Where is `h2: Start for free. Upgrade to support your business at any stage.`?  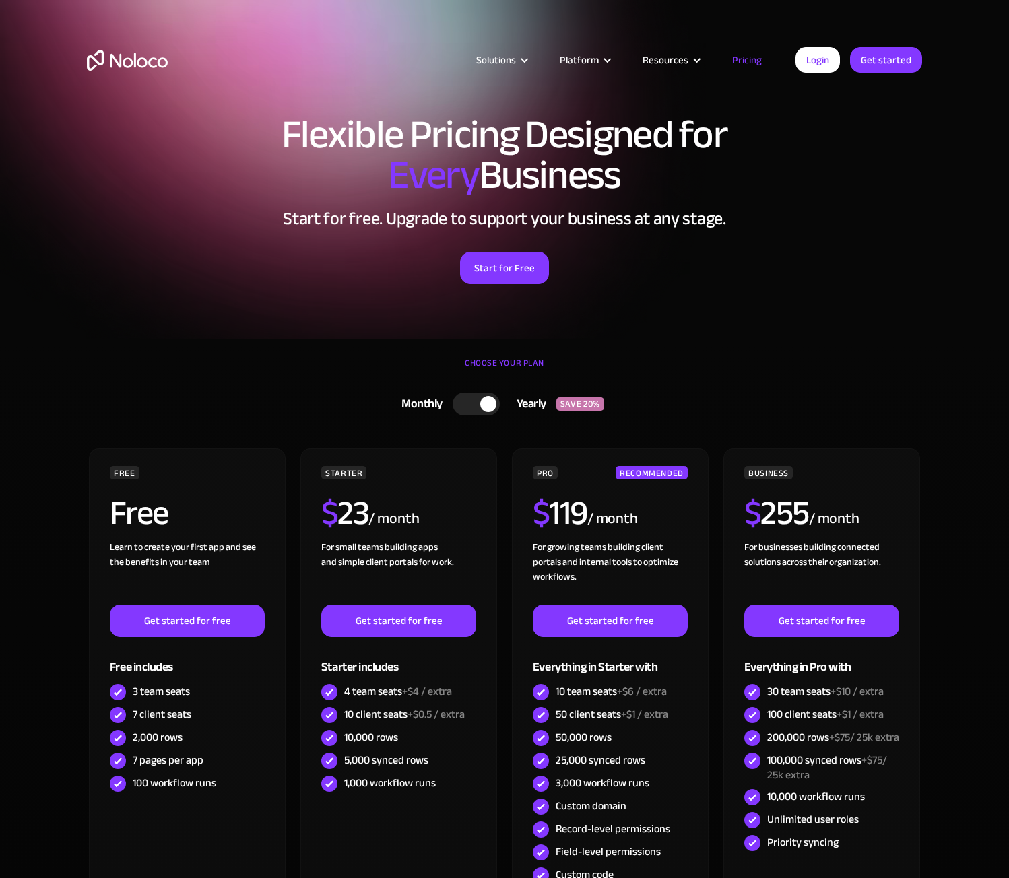 h2: Start for free. Upgrade to support your business at any stage. is located at coordinates (505, 219).